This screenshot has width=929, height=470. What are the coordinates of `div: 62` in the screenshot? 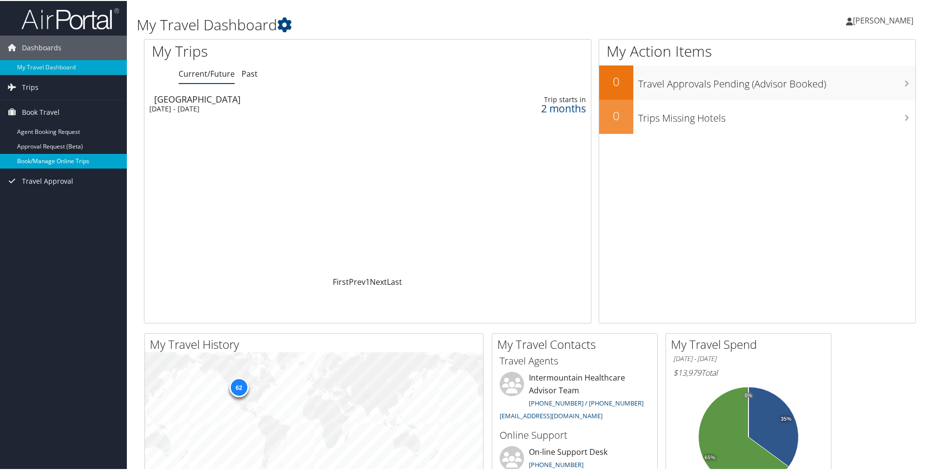 It's located at (239, 386).